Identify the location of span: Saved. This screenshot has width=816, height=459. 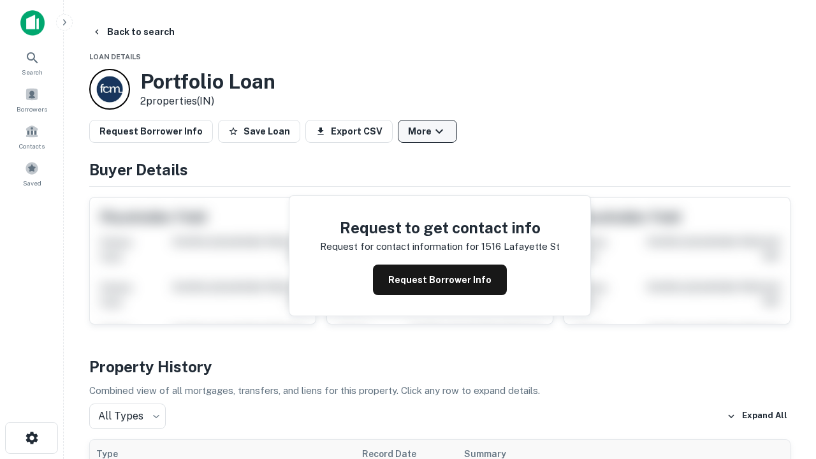
(32, 183).